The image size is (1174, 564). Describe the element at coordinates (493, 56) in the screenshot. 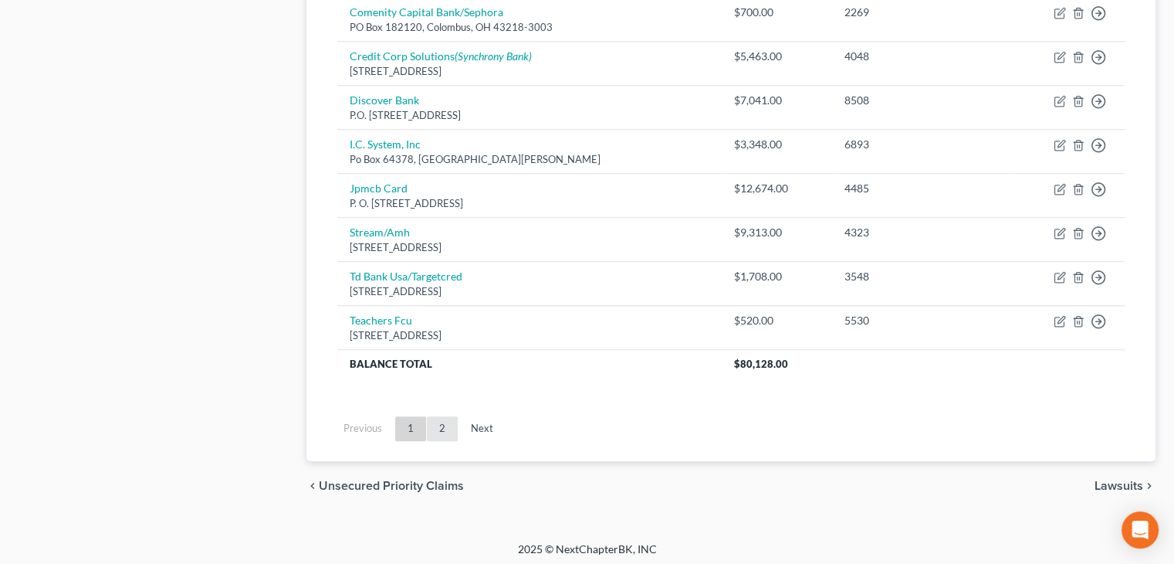

I see `i: (Synchrony Bank)` at that location.